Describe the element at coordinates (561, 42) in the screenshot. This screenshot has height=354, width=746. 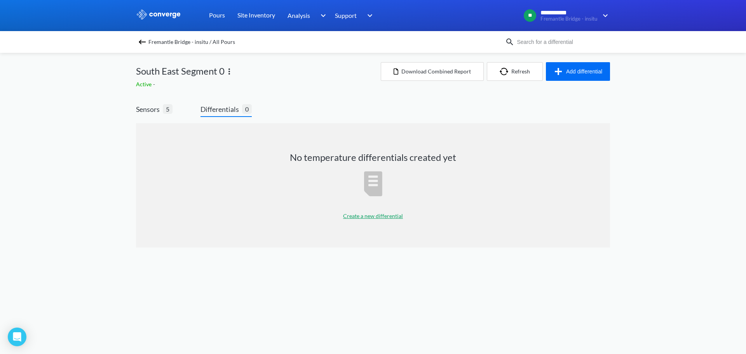
I see `input: Search for a differential` at that location.